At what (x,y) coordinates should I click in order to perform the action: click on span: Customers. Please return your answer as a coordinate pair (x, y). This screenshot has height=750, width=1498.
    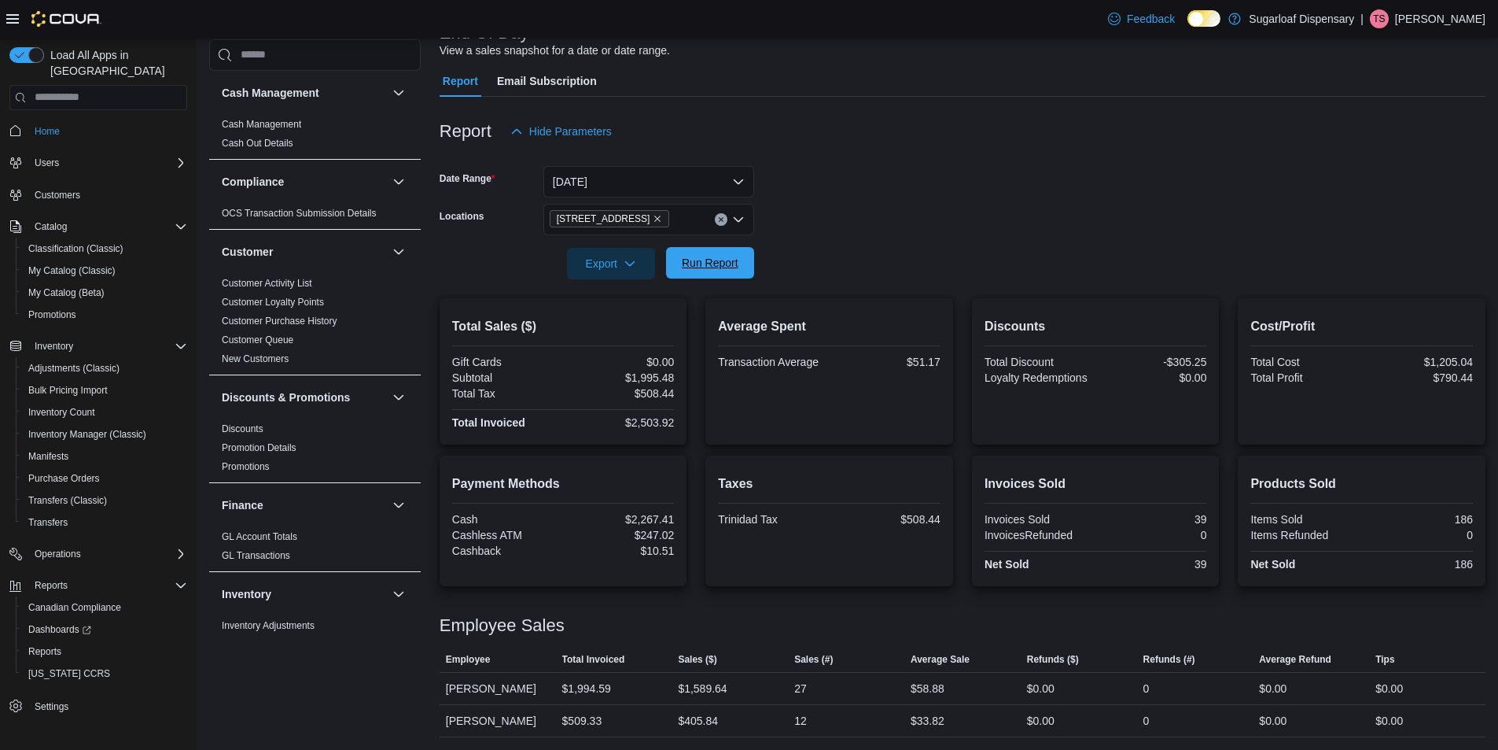
    Looking at the image, I should click on (108, 194).